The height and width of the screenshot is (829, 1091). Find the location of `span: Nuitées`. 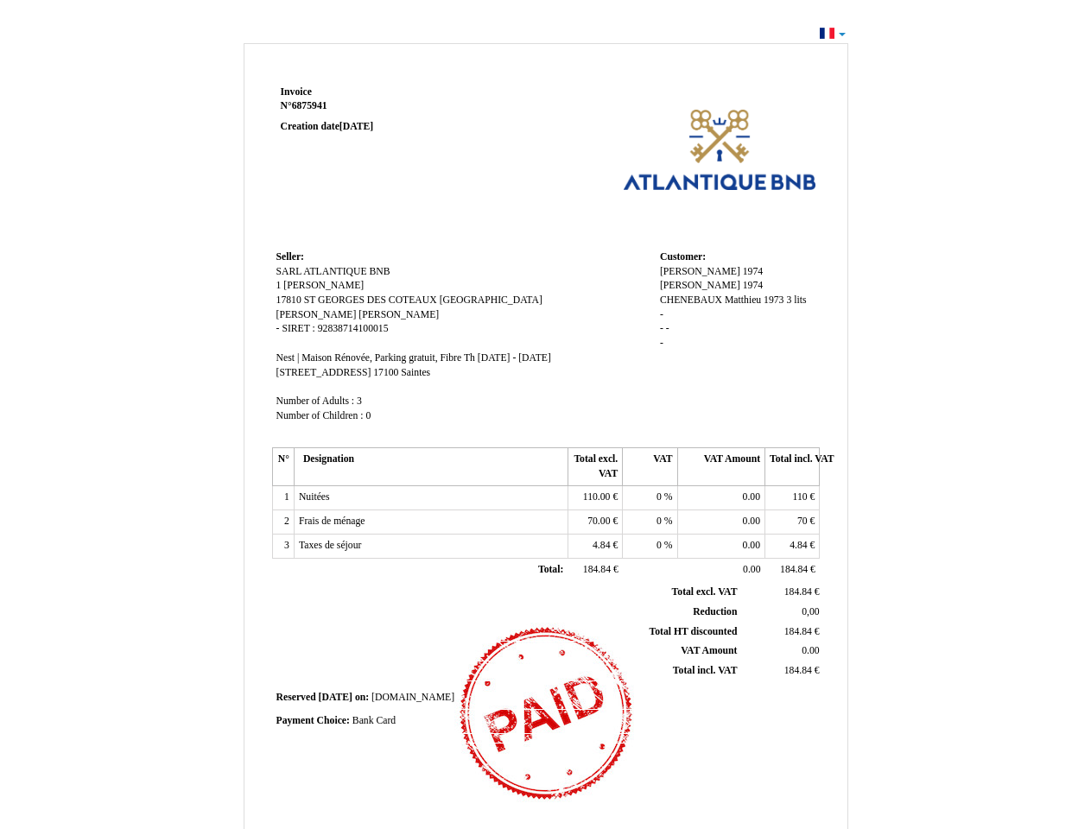

span: Nuitées is located at coordinates (314, 497).